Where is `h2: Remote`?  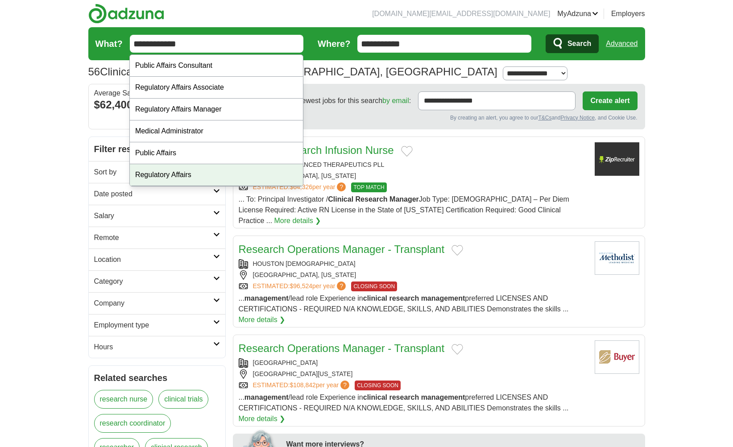
h2: Remote is located at coordinates (154, 238).